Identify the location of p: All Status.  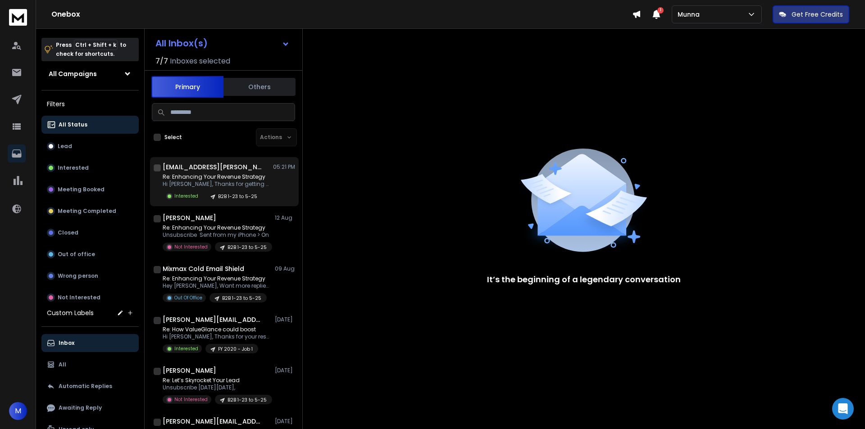
(73, 125).